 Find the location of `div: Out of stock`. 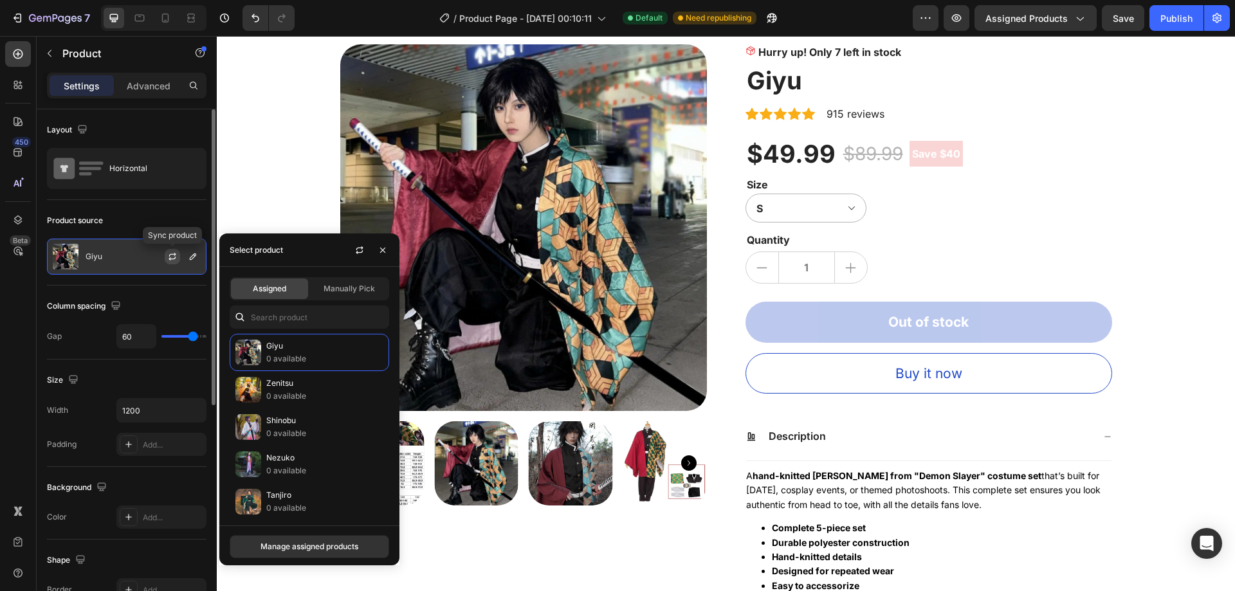

div: Out of stock is located at coordinates (712, 286).